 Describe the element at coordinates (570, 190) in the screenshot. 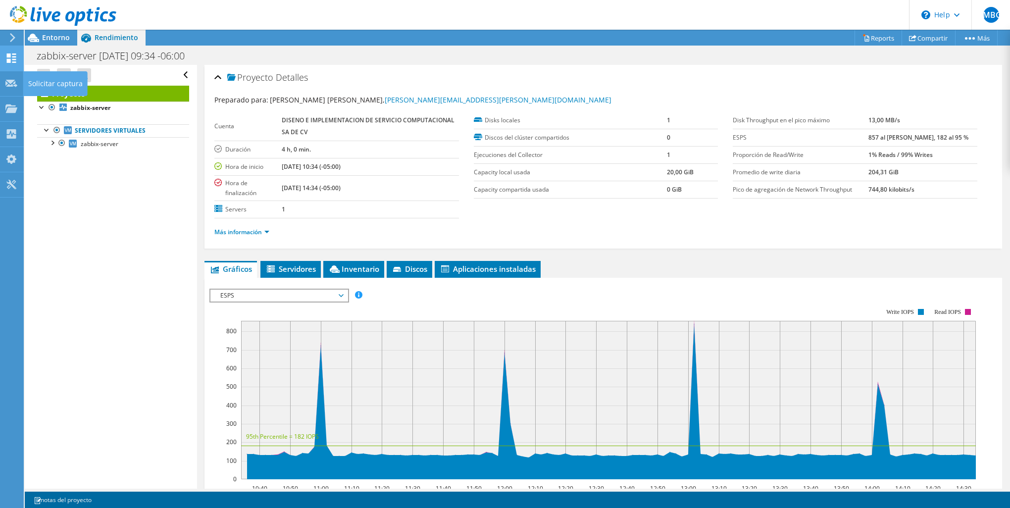

I see `label: Capacity compartida usada` at that location.